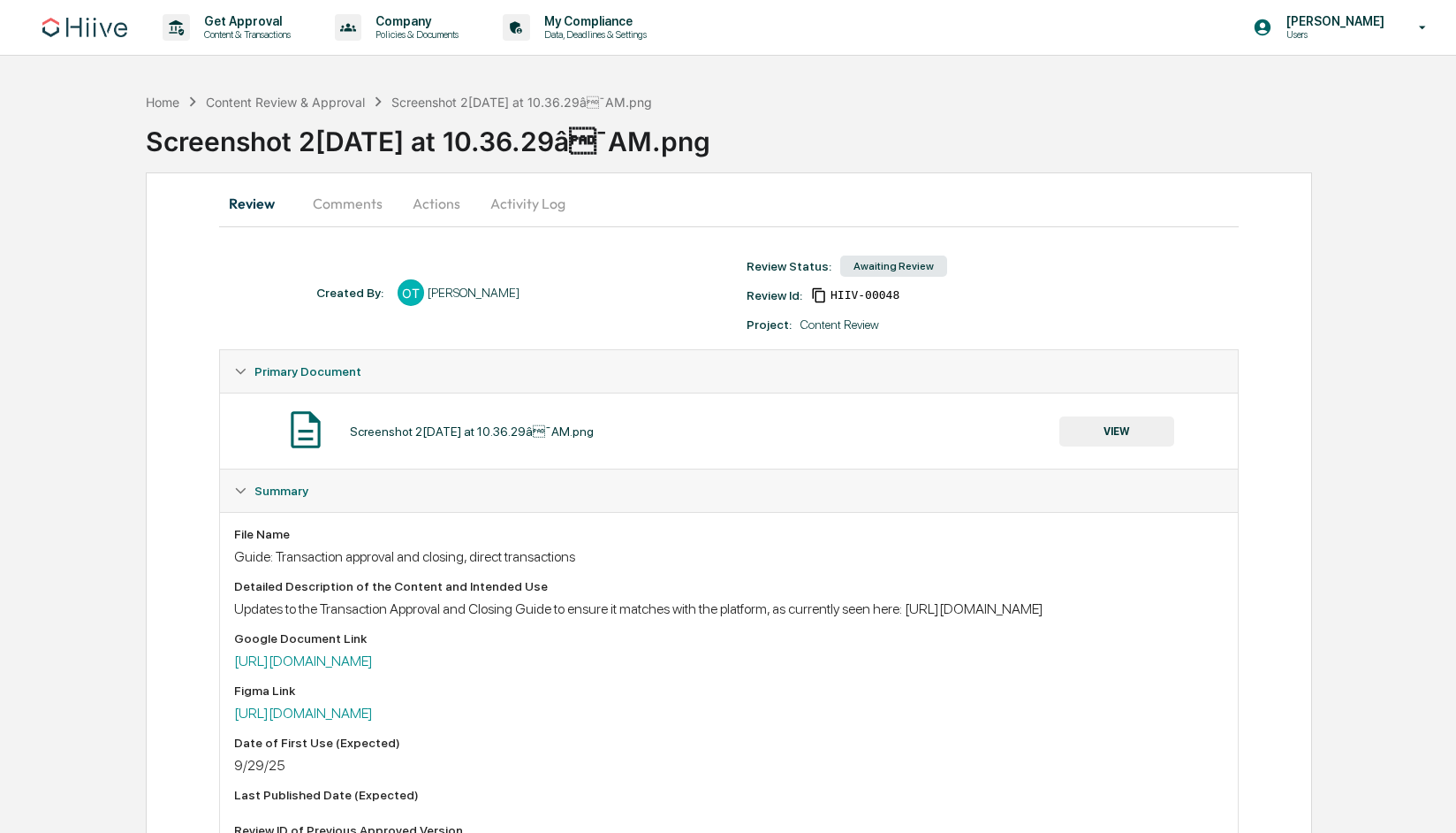  I want to click on div: Awaiting Review, so click(893, 266).